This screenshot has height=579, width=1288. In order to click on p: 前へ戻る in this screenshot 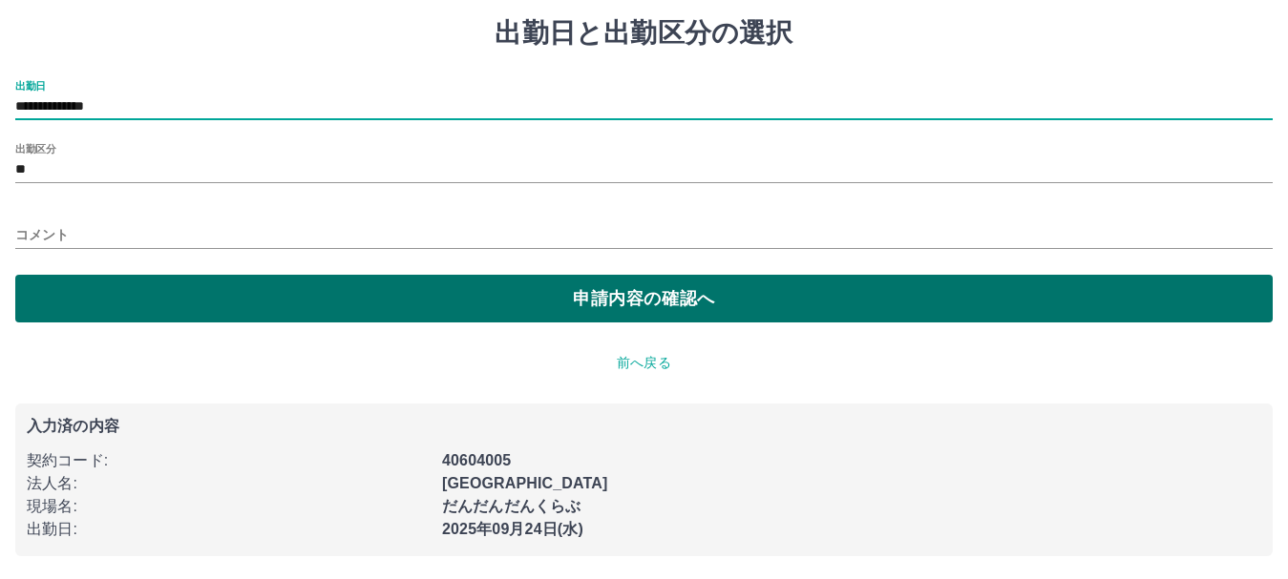, I will do `click(643, 363)`.